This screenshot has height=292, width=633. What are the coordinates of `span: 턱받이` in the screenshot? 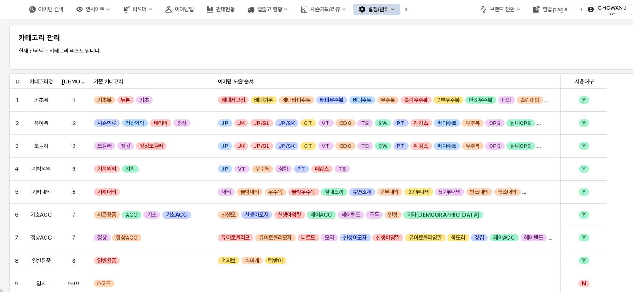 It's located at (276, 261).